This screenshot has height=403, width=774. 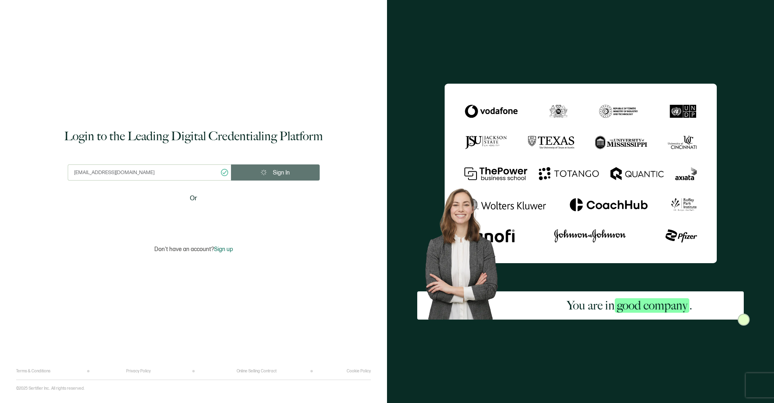 What do you see at coordinates (581, 173) in the screenshot?
I see `img: Sertifier Login - You are in <span class="strong-h">good company</span>.` at bounding box center [581, 173].